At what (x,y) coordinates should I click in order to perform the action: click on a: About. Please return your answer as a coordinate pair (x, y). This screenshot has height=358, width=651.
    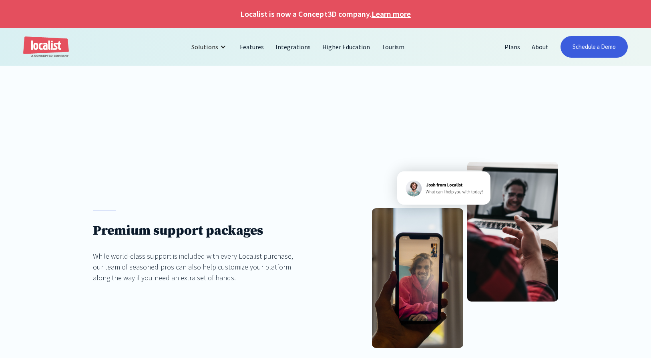
    Looking at the image, I should click on (540, 47).